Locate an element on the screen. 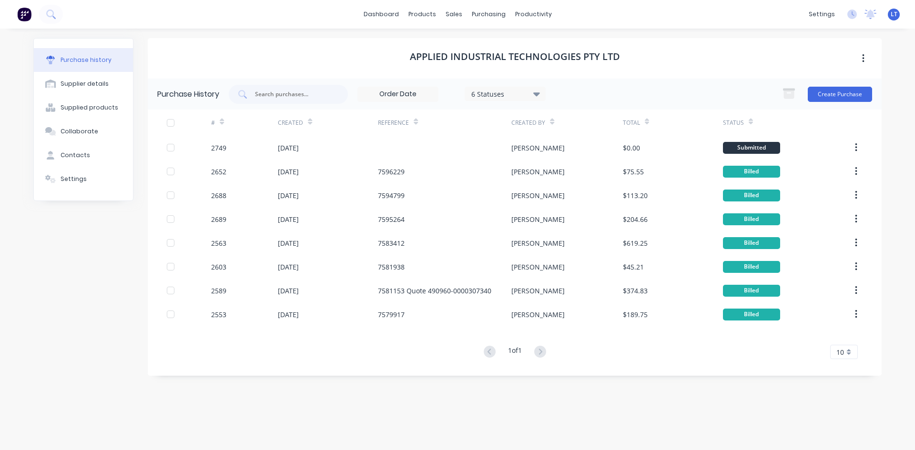 This screenshot has height=450, width=915. div: 2749 is located at coordinates (219, 148).